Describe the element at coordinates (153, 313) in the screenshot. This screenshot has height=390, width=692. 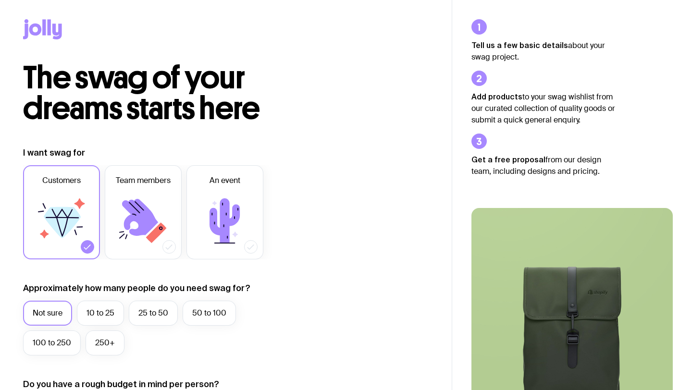
I see `label: 25 to 50` at that location.